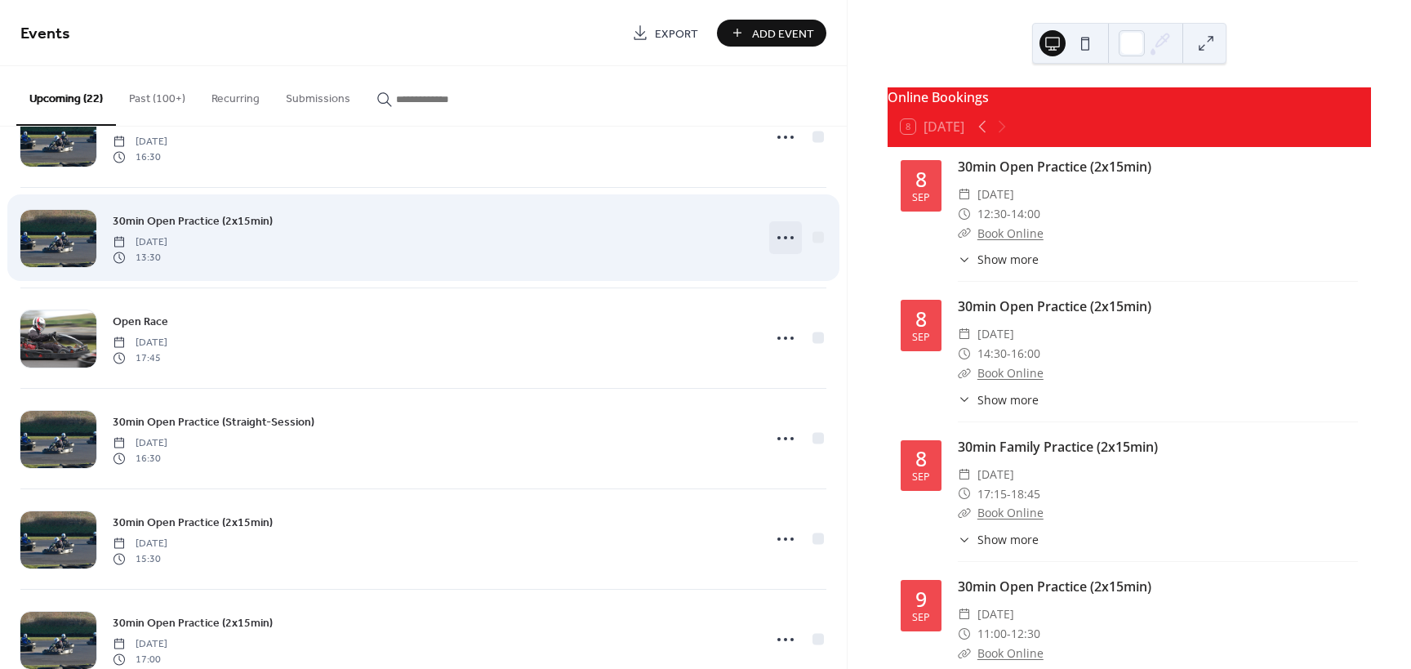  I want to click on button: Recurring, so click(235, 95).